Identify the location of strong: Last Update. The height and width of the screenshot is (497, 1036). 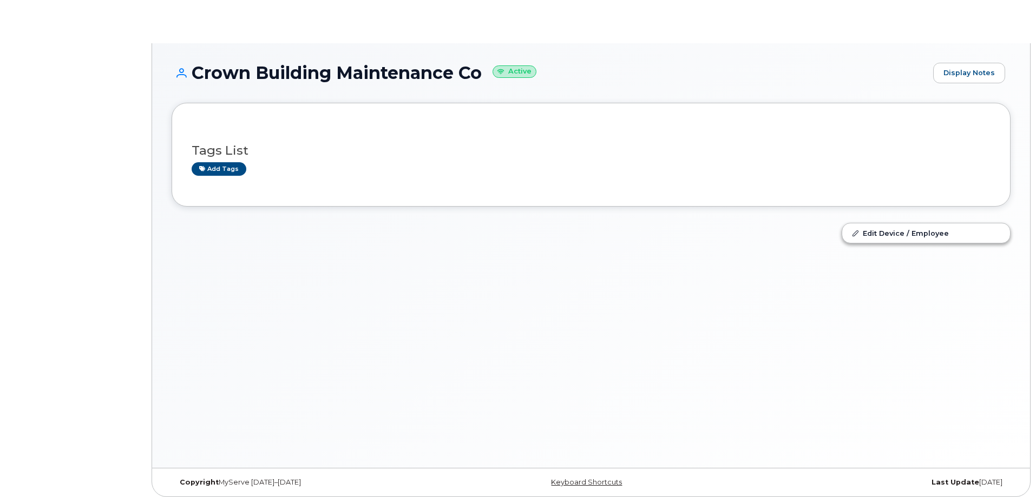
(955, 482).